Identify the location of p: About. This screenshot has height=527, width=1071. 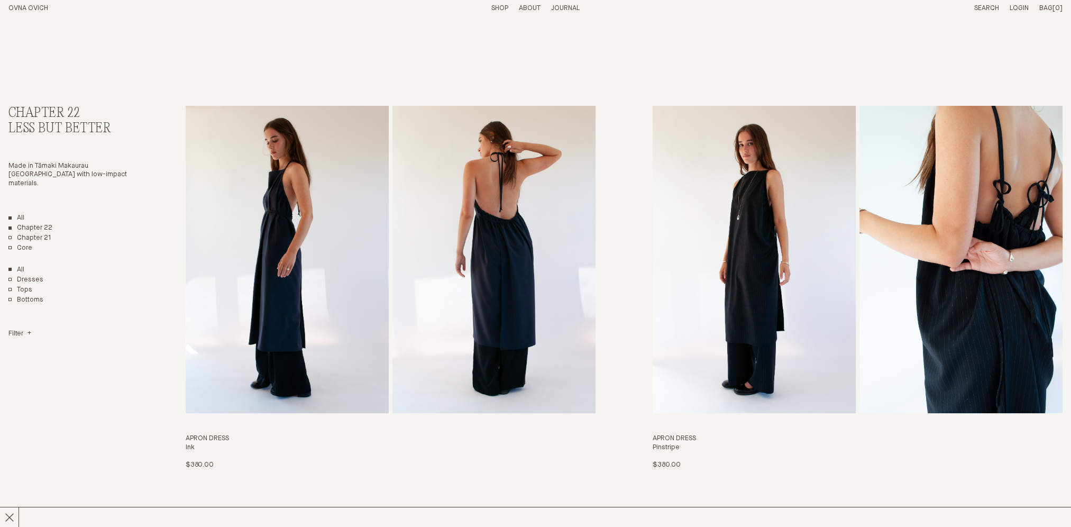
(530, 8).